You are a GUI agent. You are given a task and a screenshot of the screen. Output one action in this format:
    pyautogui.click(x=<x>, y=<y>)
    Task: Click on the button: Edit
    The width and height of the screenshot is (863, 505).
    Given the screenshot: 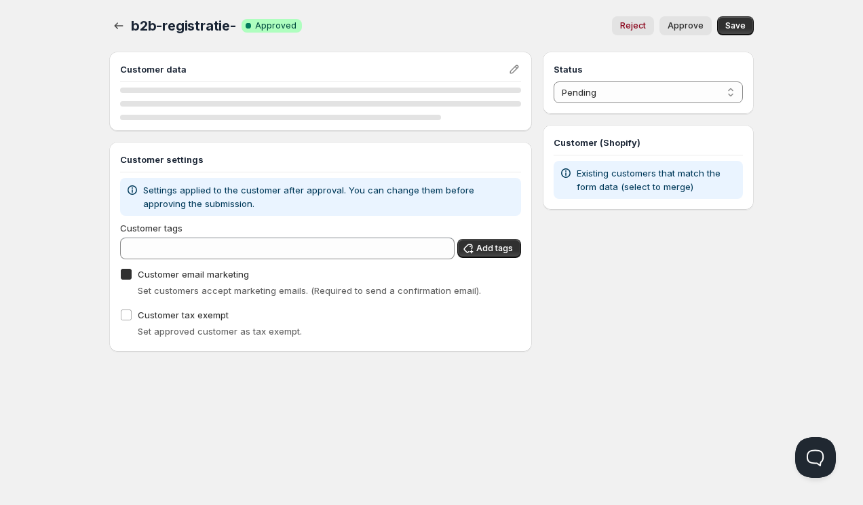 What is the action you would take?
    pyautogui.click(x=514, y=69)
    